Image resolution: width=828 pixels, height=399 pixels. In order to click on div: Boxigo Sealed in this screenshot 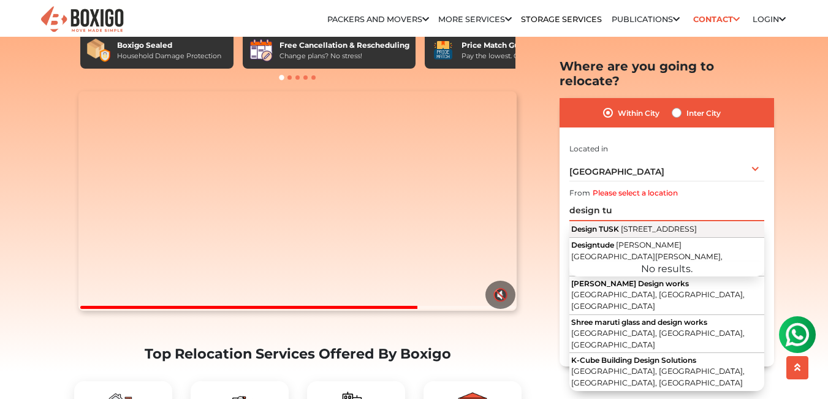, I will do `click(169, 45)`.